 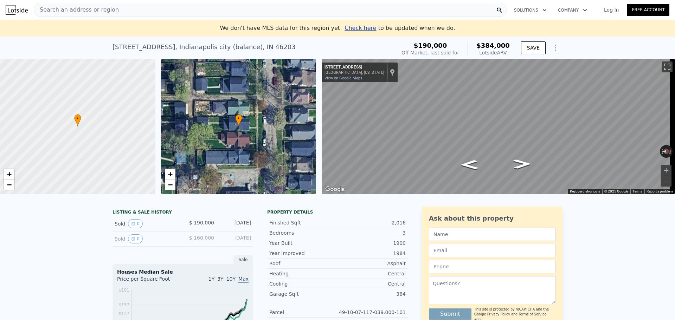 What do you see at coordinates (372, 254) in the screenshot?
I see `div: 1984` at bounding box center [372, 254].